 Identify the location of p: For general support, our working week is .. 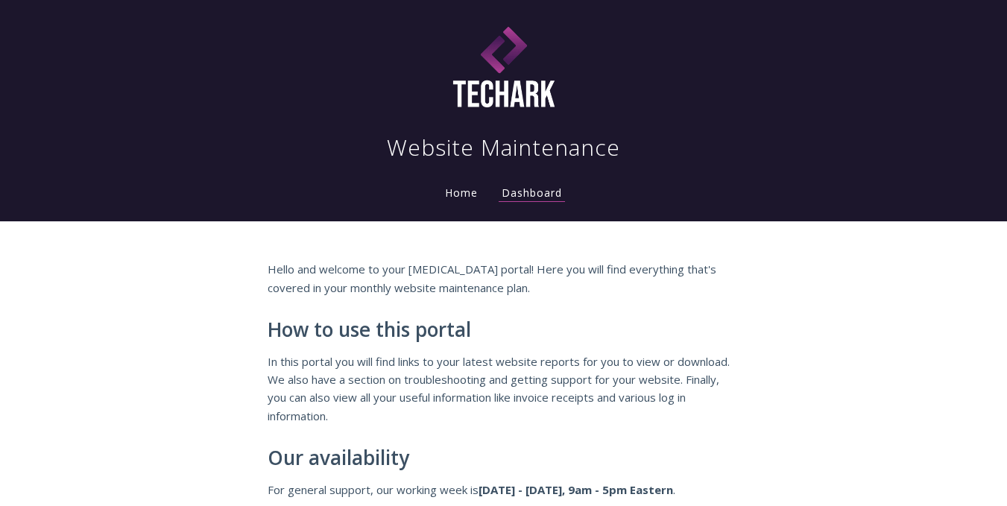
(504, 490).